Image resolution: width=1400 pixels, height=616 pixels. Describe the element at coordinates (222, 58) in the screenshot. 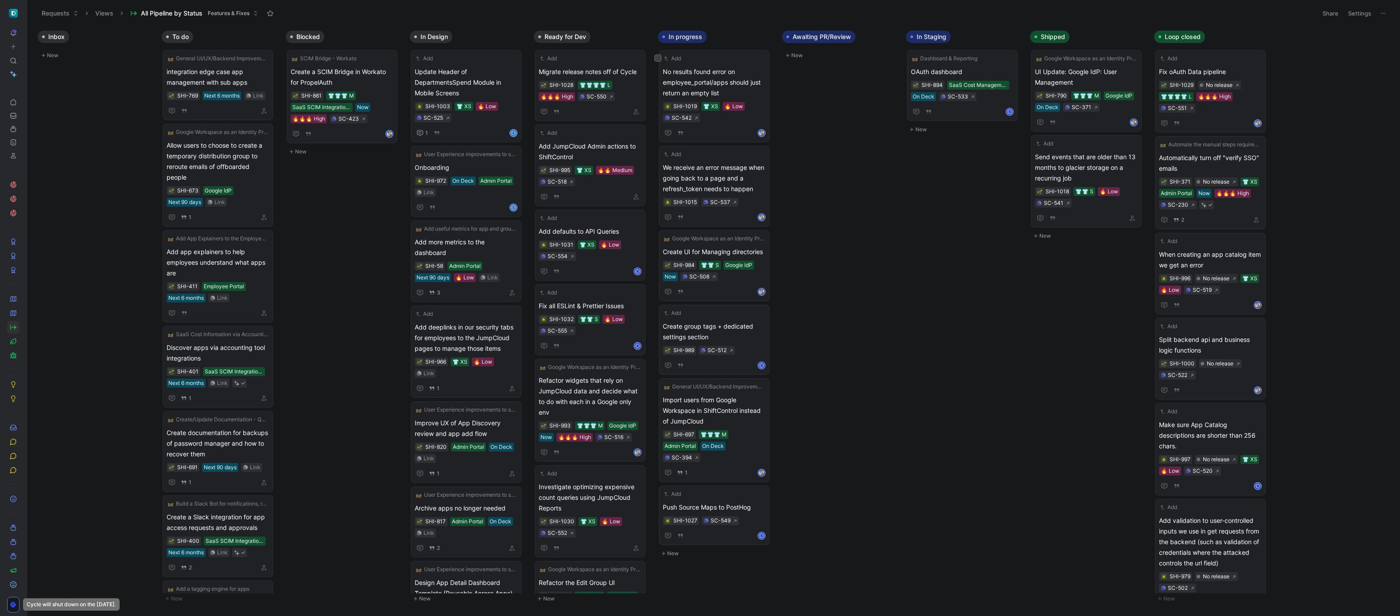

I see `span: General UI/UX/Backend Improvements` at that location.